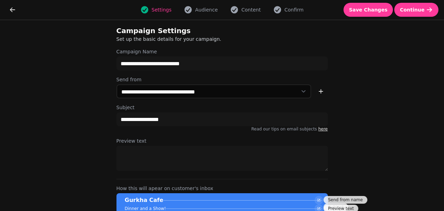  What do you see at coordinates (346, 199) in the screenshot?
I see `div: Send from name` at bounding box center [346, 199].